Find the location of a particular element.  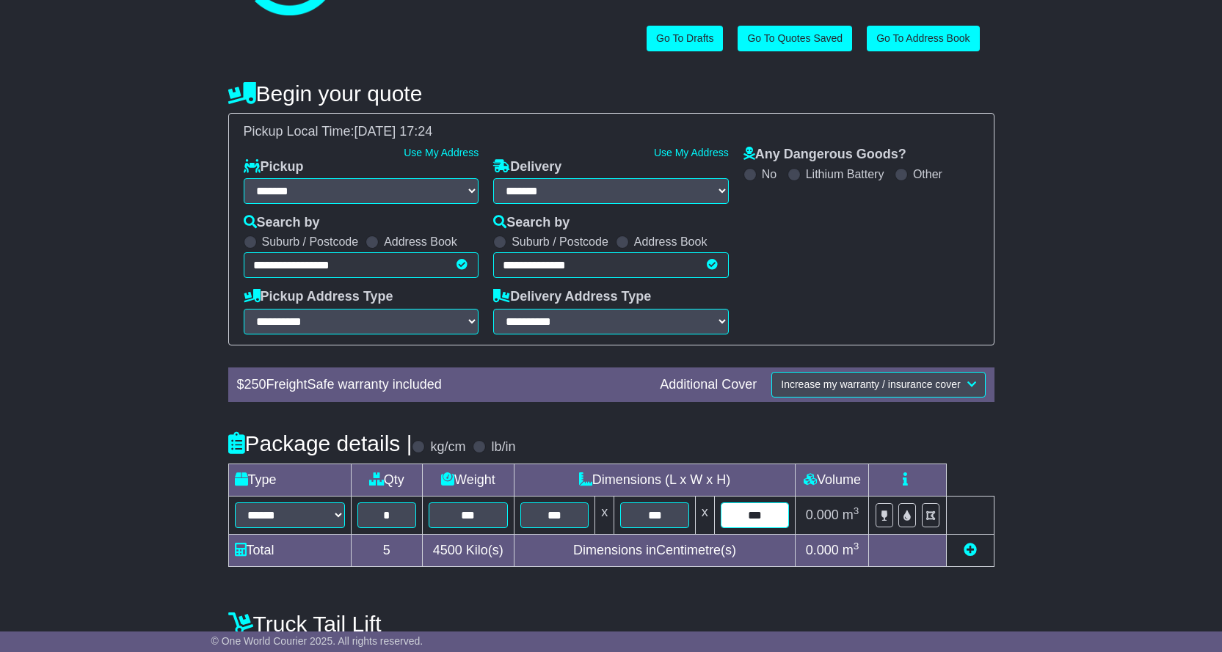

label: Delivery Address Type is located at coordinates (572, 297).